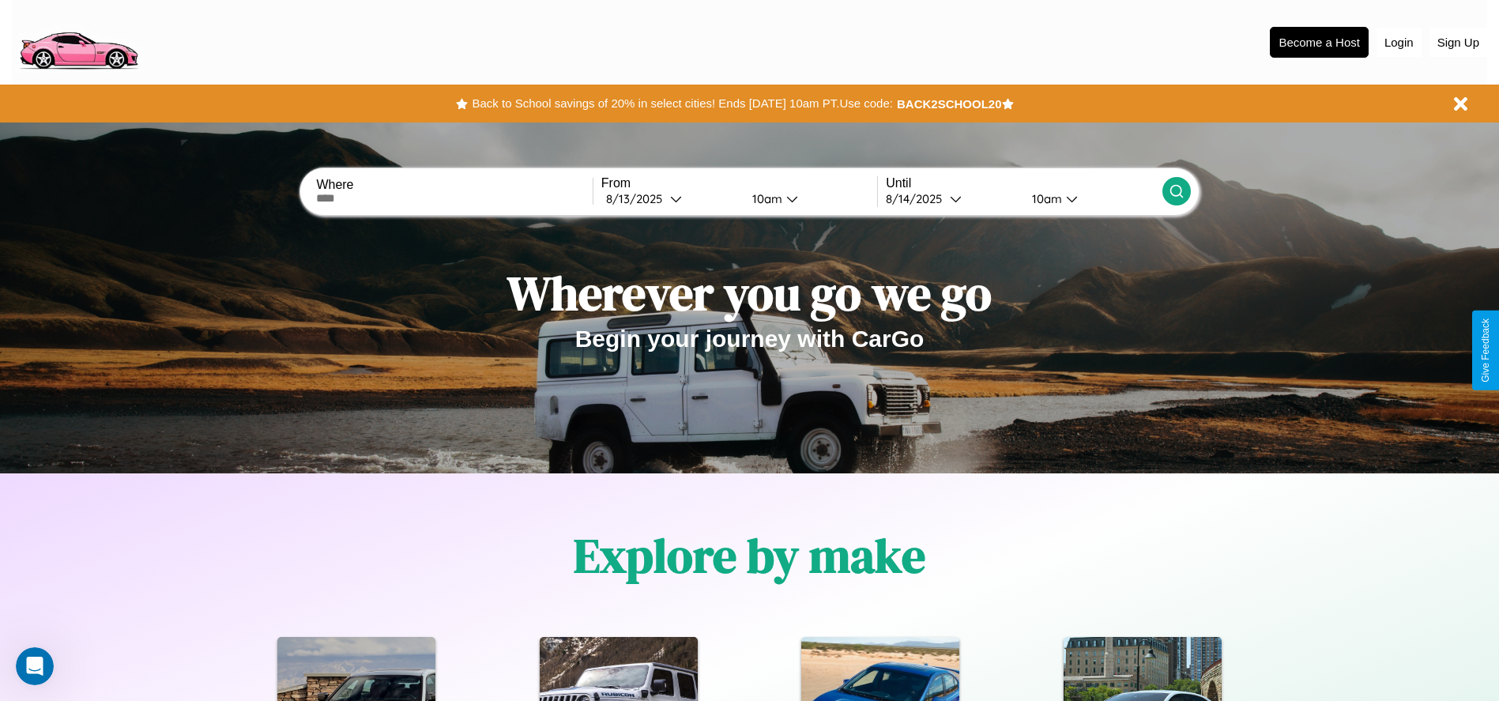 The width and height of the screenshot is (1499, 701). What do you see at coordinates (739, 183) in the screenshot?
I see `label: From` at bounding box center [739, 183].